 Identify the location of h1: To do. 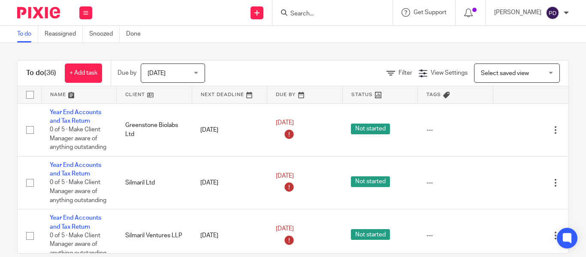
(41, 73).